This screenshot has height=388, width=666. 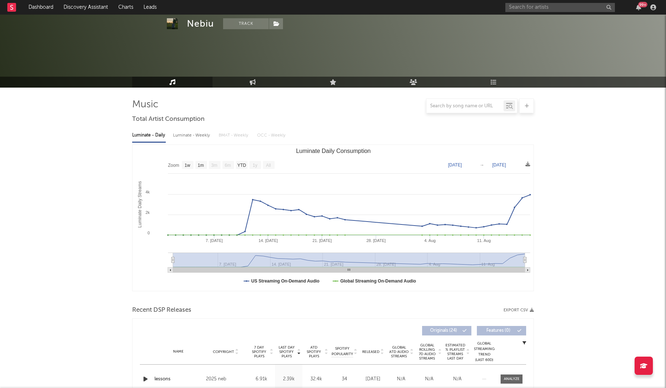 I want to click on span: Recent DSP Releases, so click(x=162, y=310).